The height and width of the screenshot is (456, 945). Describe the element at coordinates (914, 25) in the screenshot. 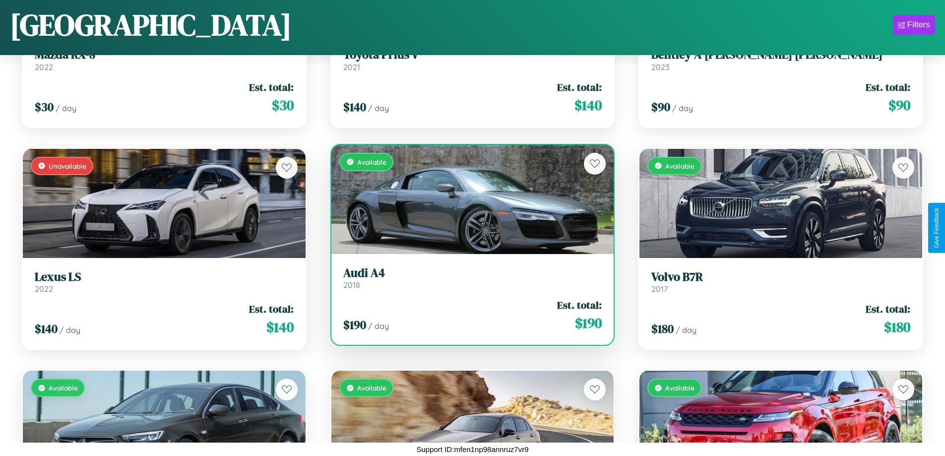

I see `button: Filters` at that location.